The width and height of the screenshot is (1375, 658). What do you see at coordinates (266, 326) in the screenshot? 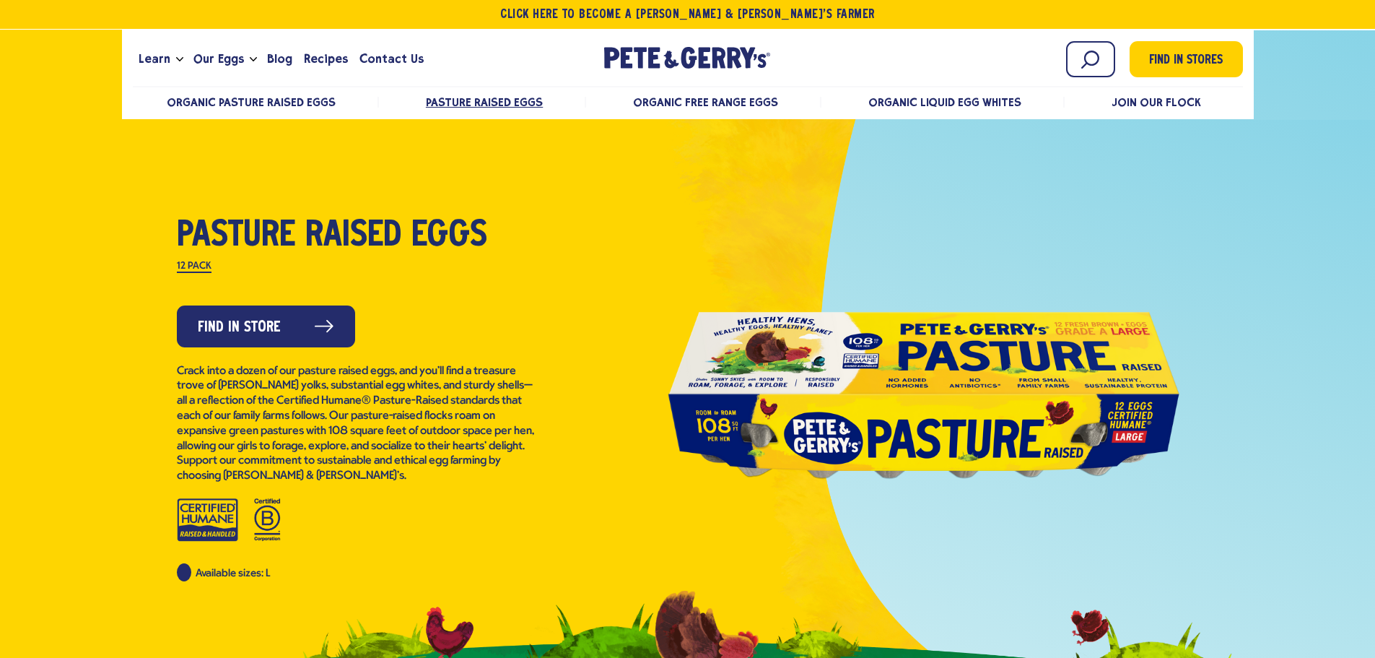
I see `a: Find in Store` at bounding box center [266, 326].